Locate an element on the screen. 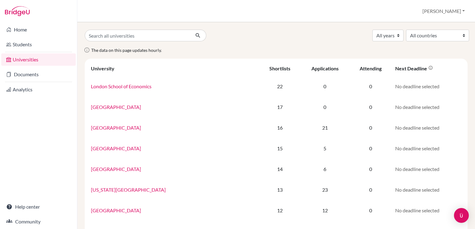  td: 6 is located at coordinates (325, 169).